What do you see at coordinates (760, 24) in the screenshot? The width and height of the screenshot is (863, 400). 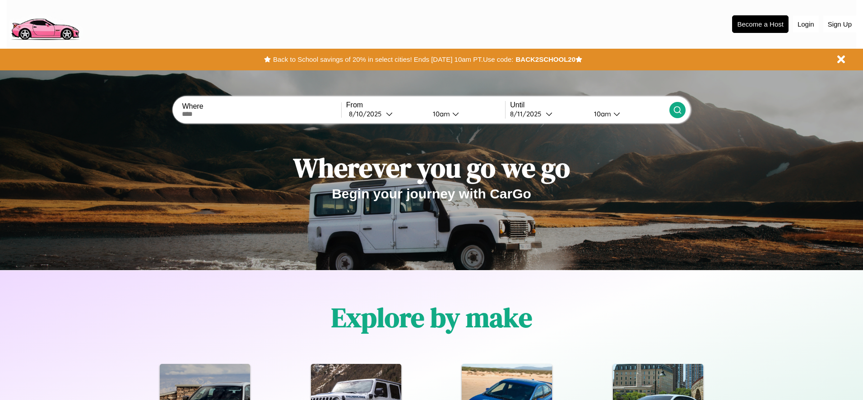 I see `button: Become a Host` at bounding box center [760, 24].